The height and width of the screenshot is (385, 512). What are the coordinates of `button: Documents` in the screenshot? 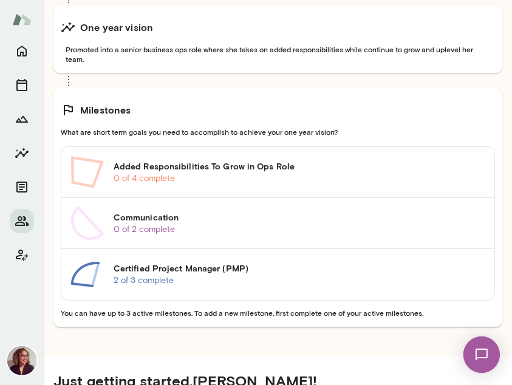 It's located at (22, 187).